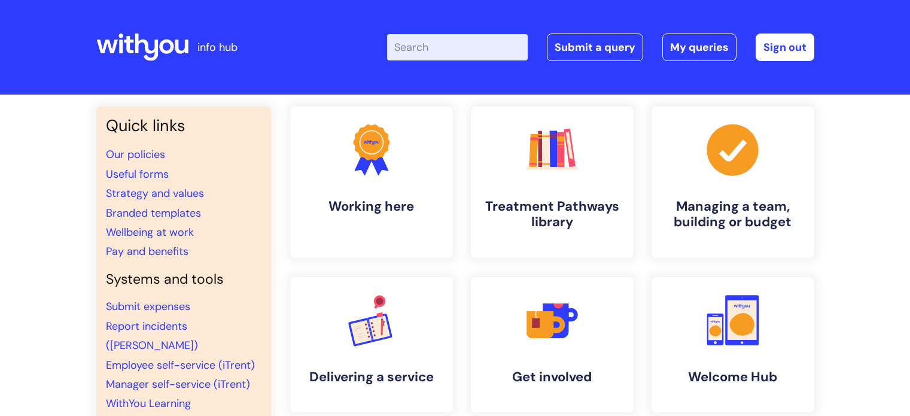 This screenshot has height=416, width=910. I want to click on a: My queries, so click(699, 47).